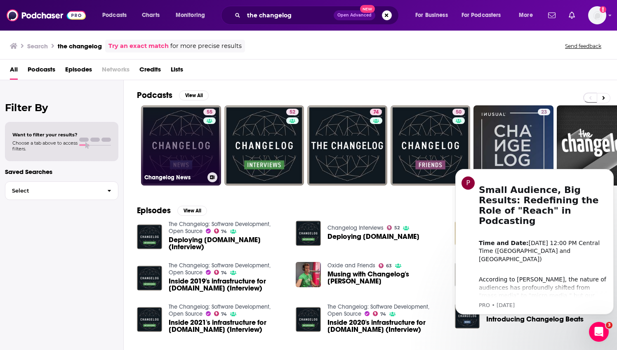 The image size is (617, 350). Describe the element at coordinates (91, 75) in the screenshot. I see `div: Message content` at that location.